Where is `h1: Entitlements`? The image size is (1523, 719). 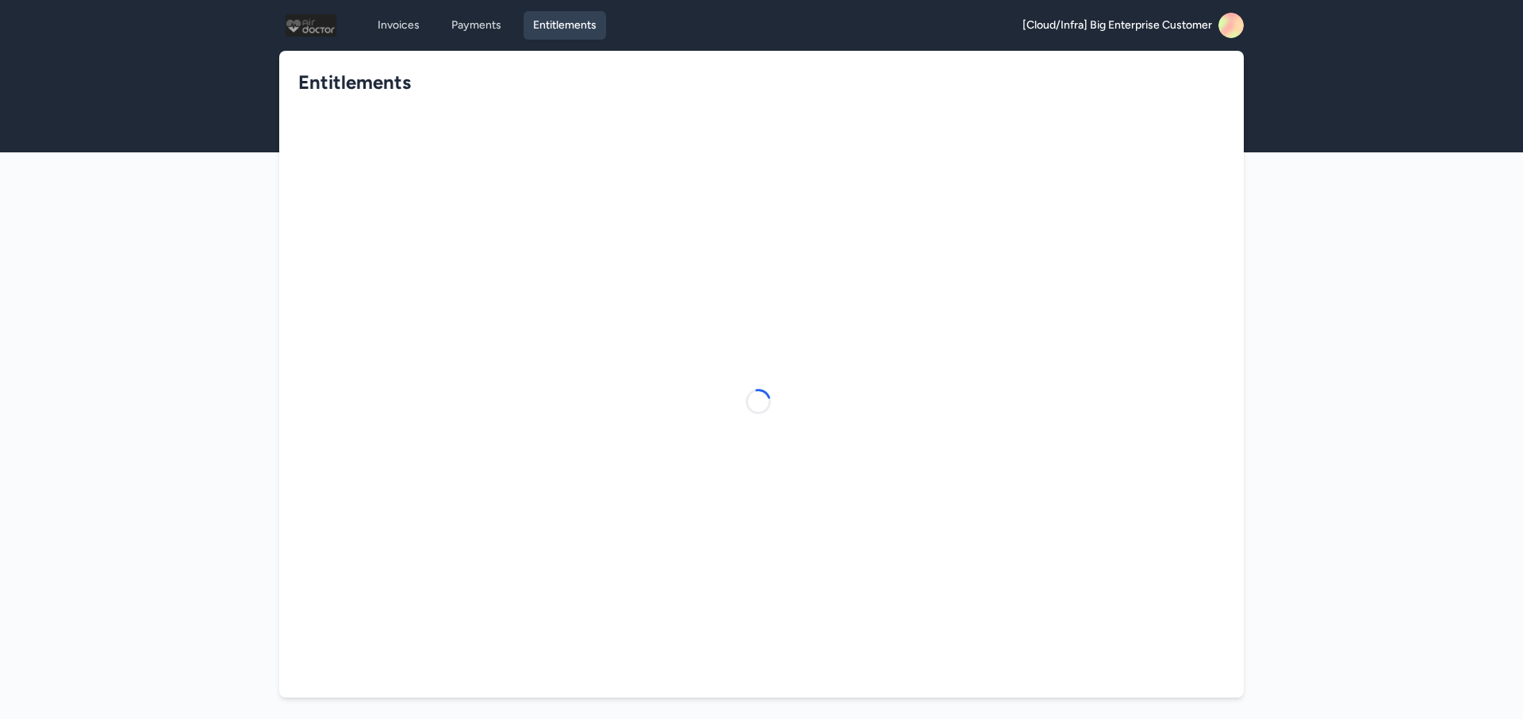
h1: Entitlements is located at coordinates (755, 83).